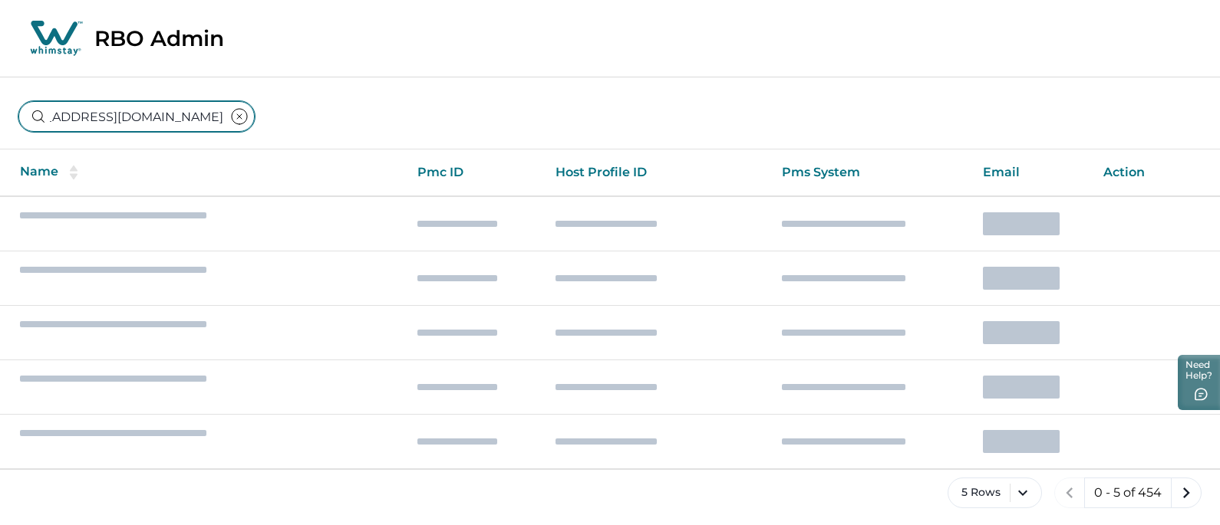  I want to click on button: 0 - 5 of 454, so click(1128, 493).